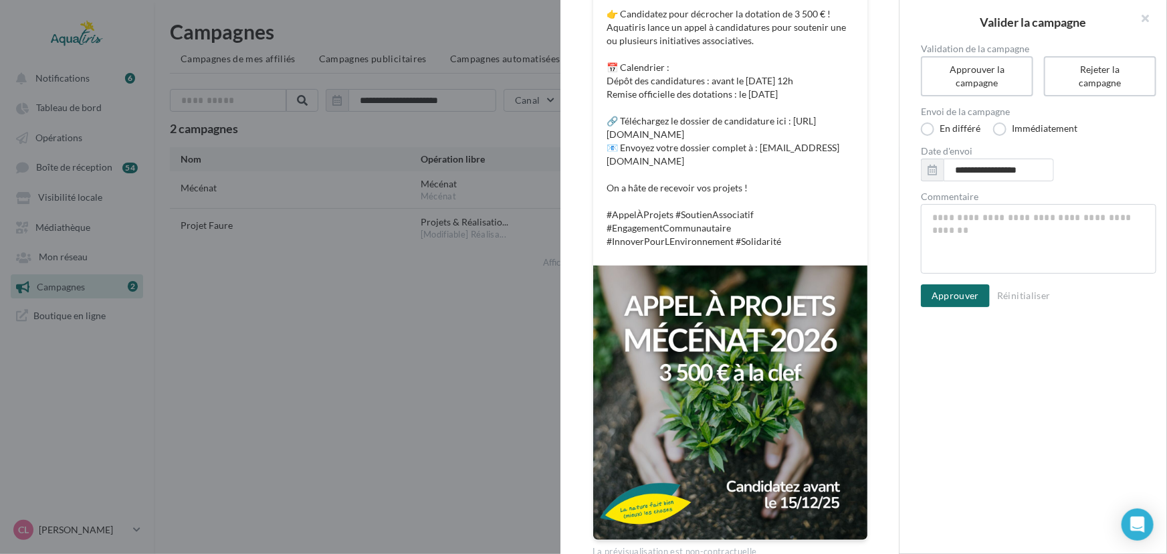 This screenshot has width=1167, height=554. I want to click on label: Envoi de la campagne, so click(1038, 112).